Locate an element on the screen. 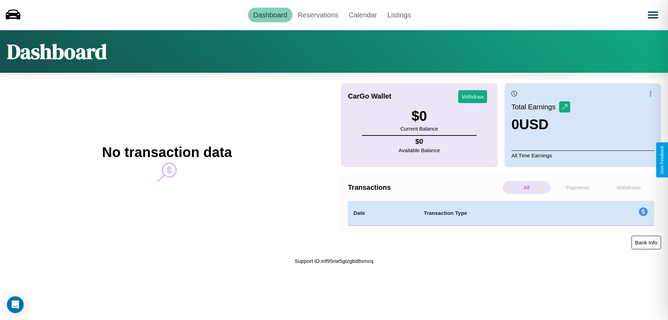 This screenshot has height=320, width=668. div: Open Intercom Messenger is located at coordinates (15, 304).